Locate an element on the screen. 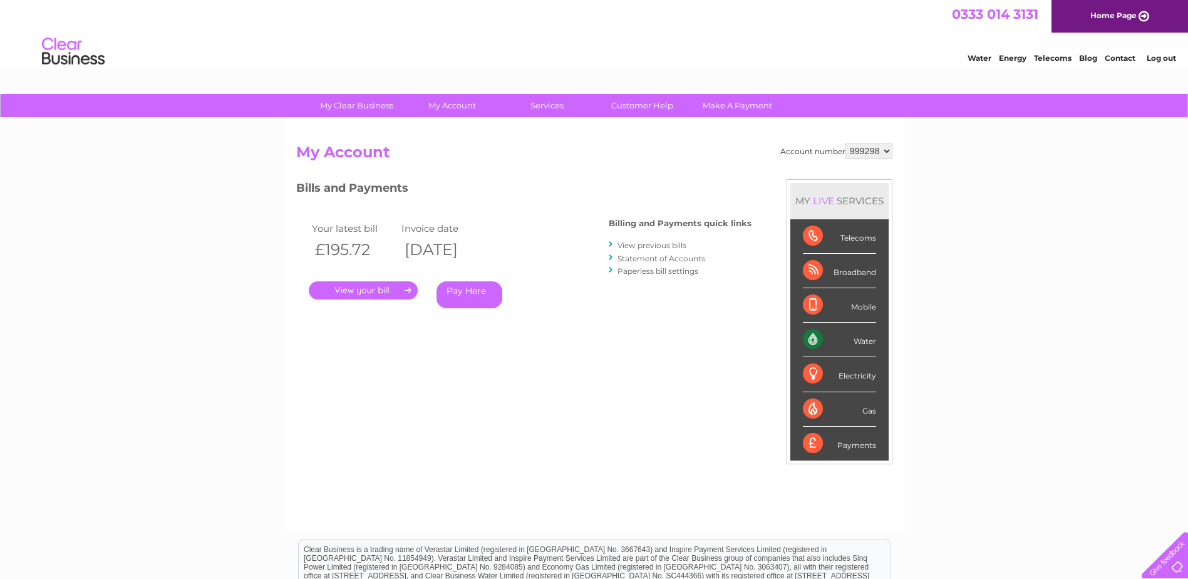 The image size is (1188, 579). div: Payments is located at coordinates (839, 443).